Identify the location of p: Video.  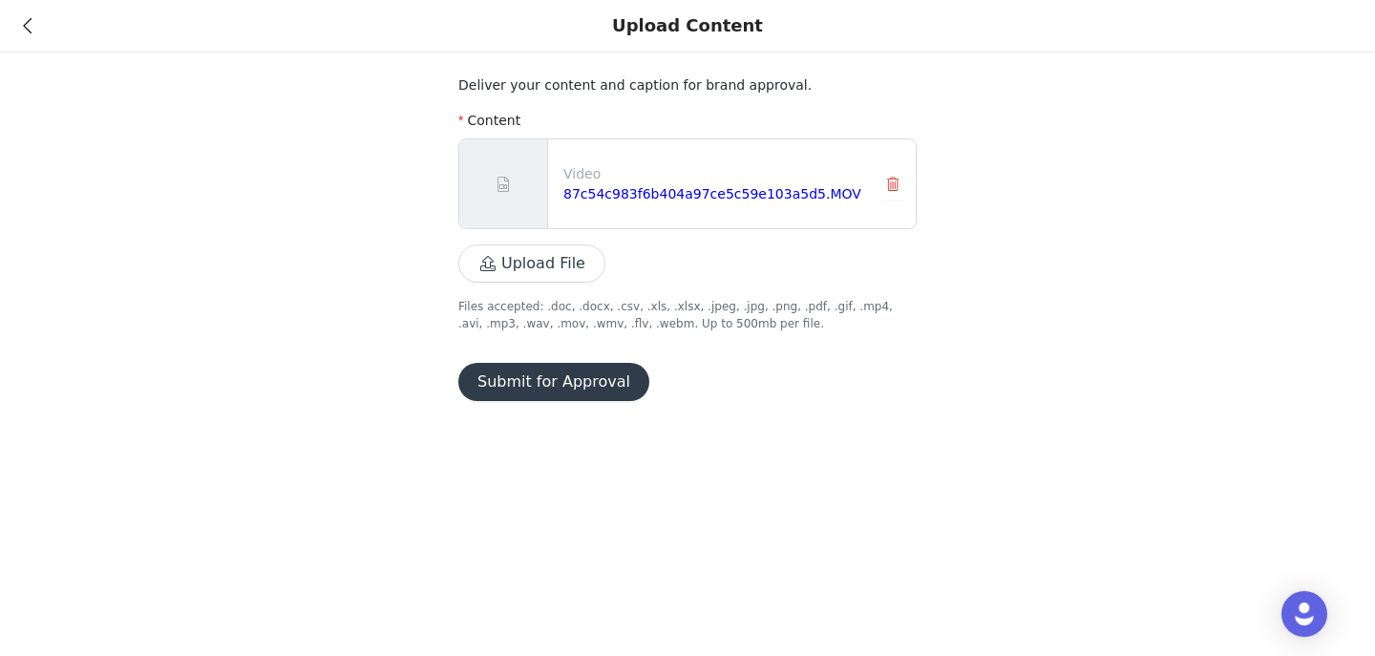
(712, 174).